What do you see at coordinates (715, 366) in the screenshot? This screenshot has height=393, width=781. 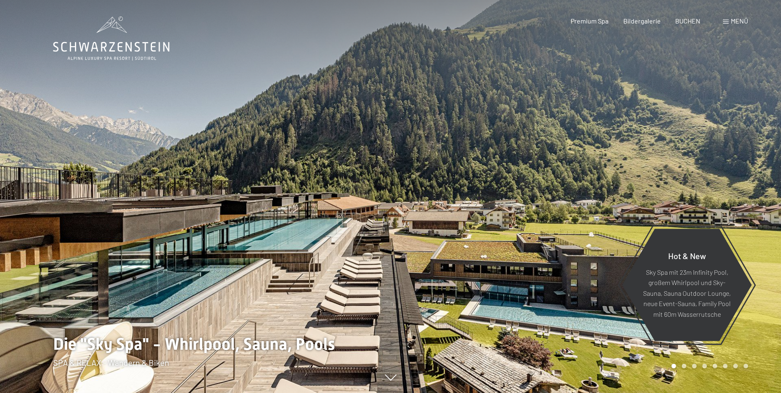 I see `div: Carousel Page 5` at bounding box center [715, 366].